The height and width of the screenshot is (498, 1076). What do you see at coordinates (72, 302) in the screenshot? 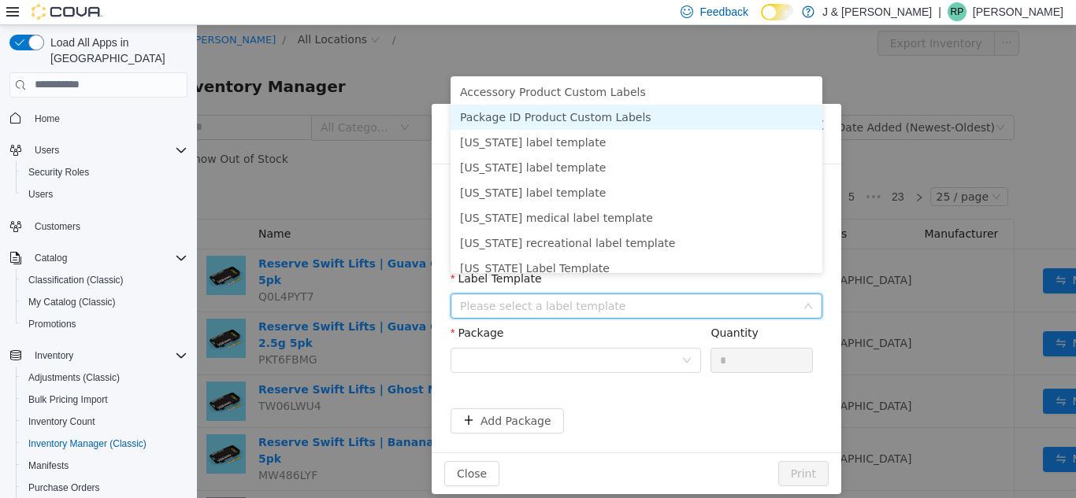
I see `a: My Catalog (Classic)` at bounding box center [72, 302].